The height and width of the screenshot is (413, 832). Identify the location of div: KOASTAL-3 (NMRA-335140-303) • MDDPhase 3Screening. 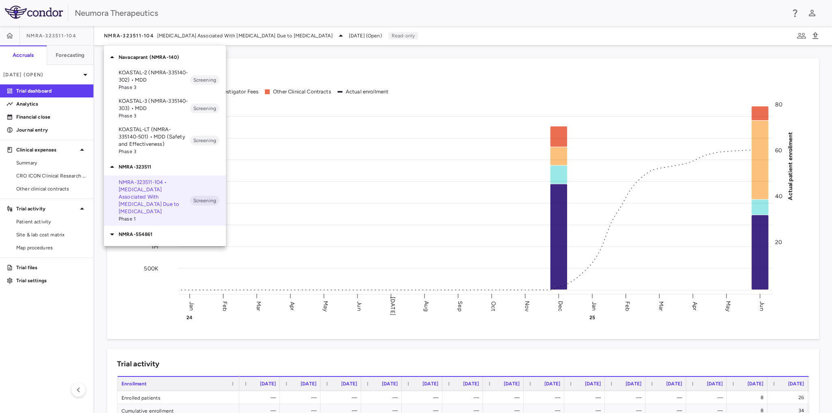
(165, 108).